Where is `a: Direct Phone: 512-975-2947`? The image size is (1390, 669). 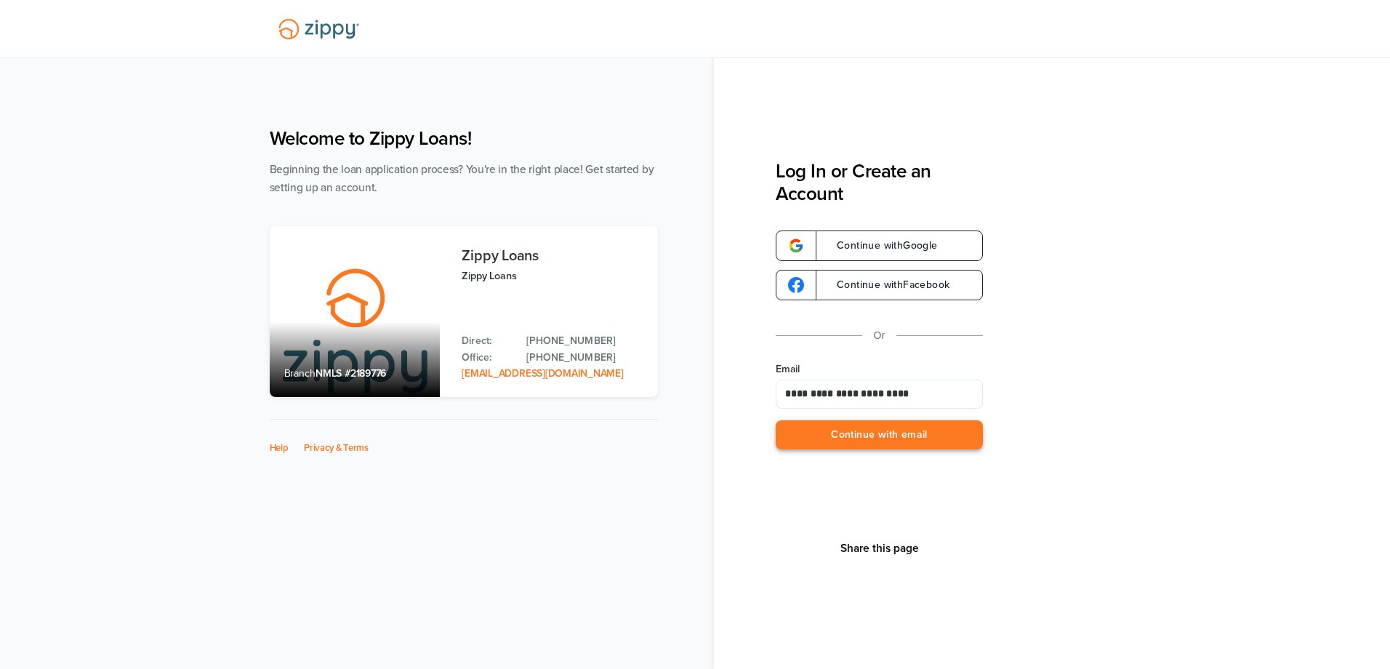
a: Direct Phone: 512-975-2947 is located at coordinates (584, 341).